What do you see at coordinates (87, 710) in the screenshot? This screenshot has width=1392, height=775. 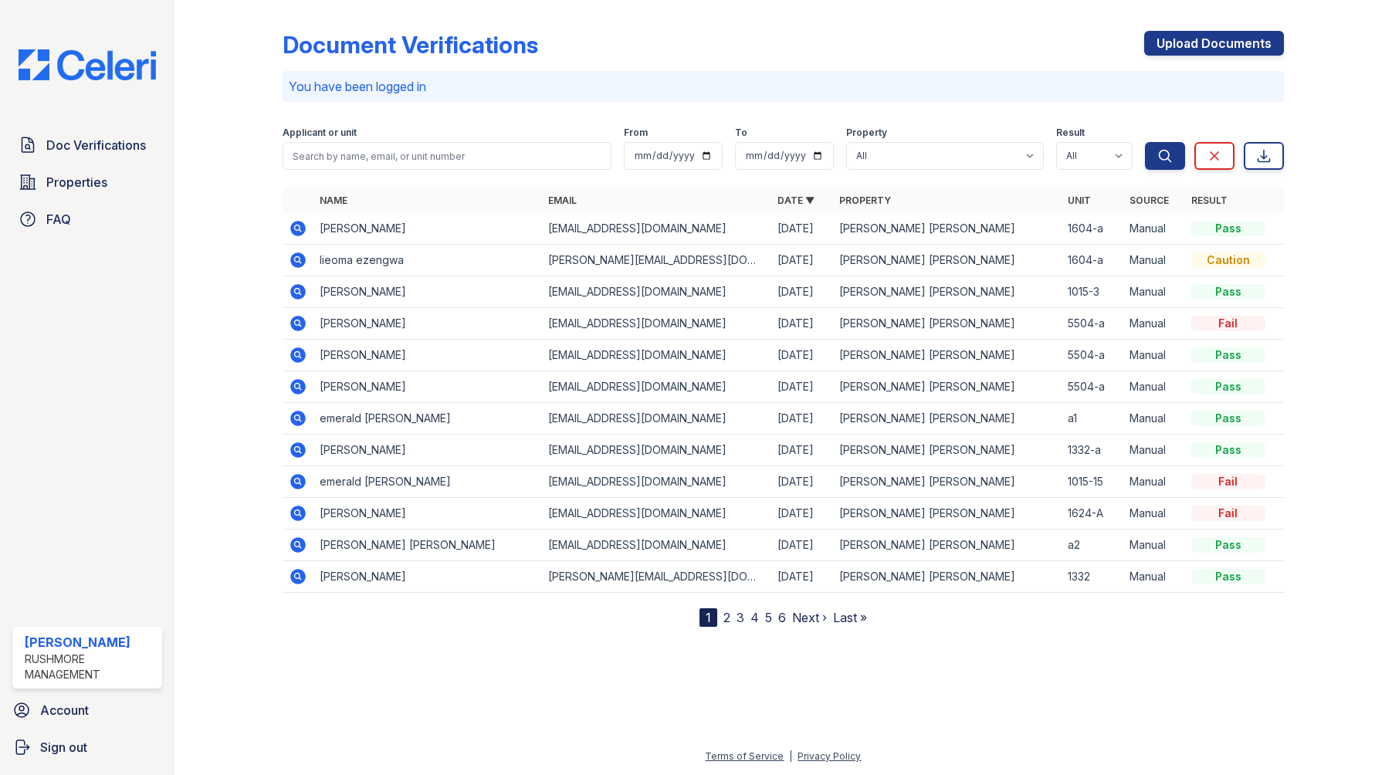 I see `a: Account` at bounding box center [87, 710].